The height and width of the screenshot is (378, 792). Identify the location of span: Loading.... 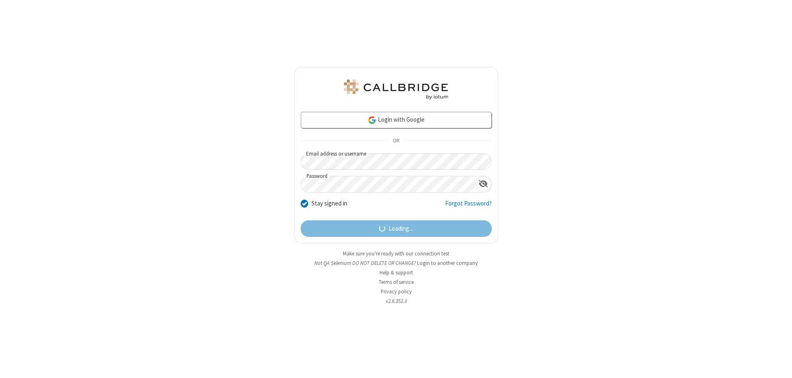
(400, 228).